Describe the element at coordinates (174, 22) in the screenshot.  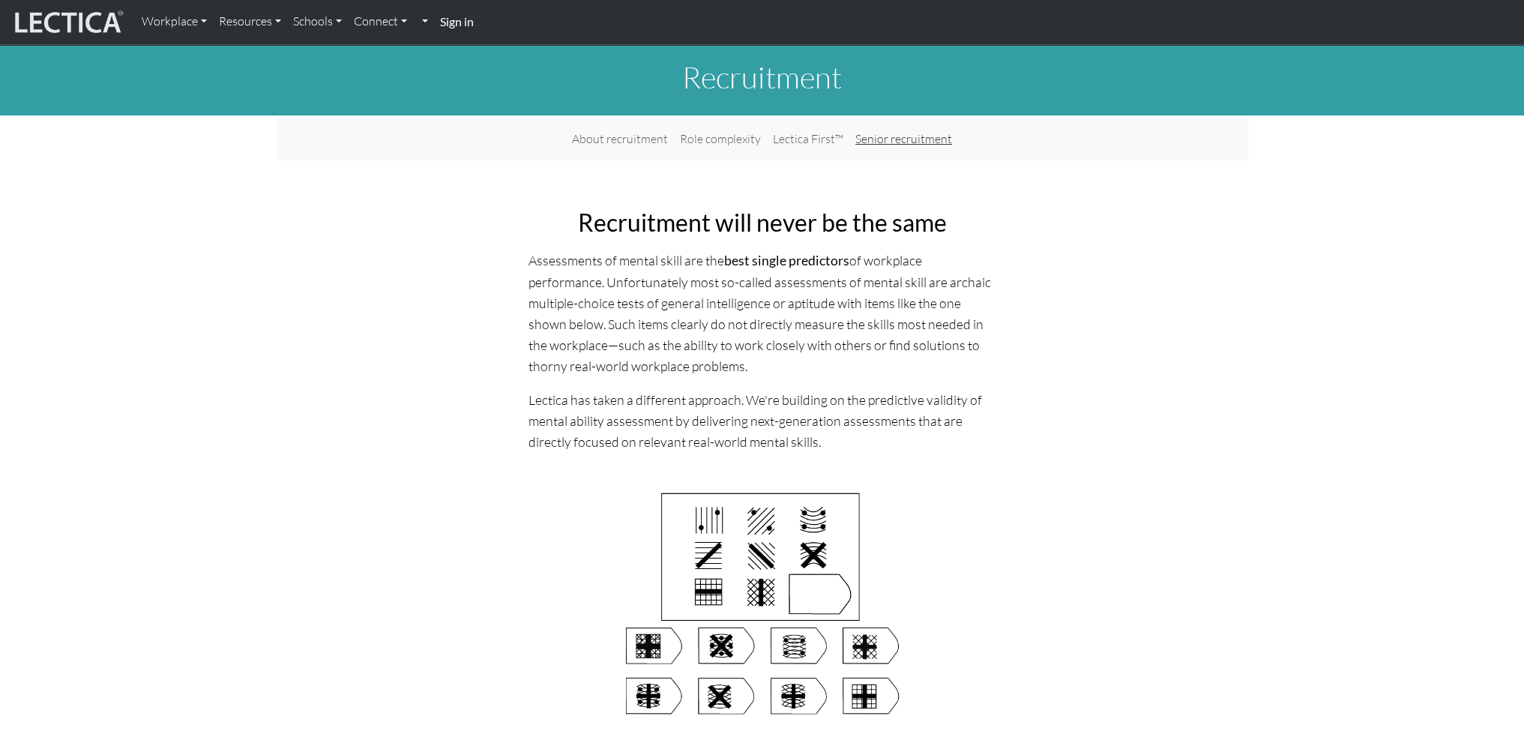
I see `a: Workplace` at that location.